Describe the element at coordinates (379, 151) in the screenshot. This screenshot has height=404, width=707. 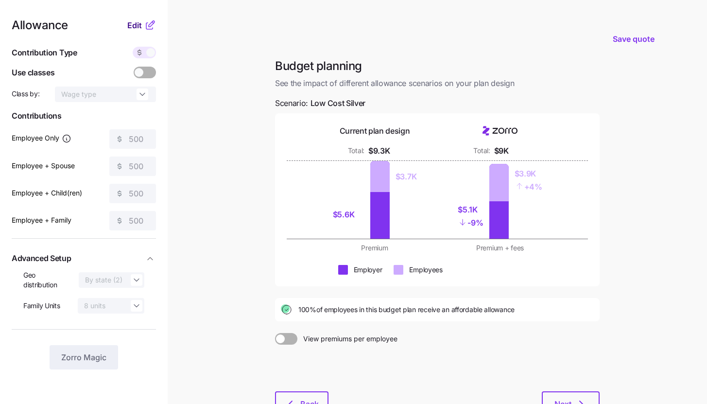
I see `div: $9.3K` at that location.